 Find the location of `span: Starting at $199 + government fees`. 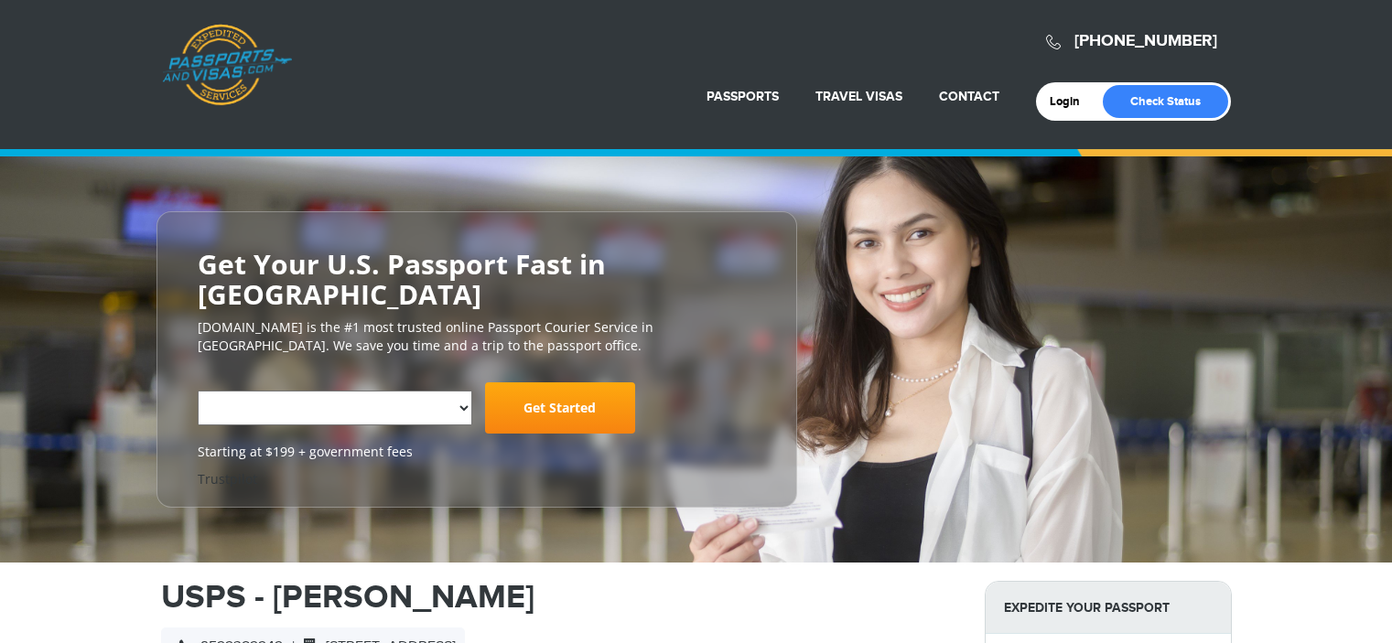

span: Starting at $199 + government fees is located at coordinates (477, 452).